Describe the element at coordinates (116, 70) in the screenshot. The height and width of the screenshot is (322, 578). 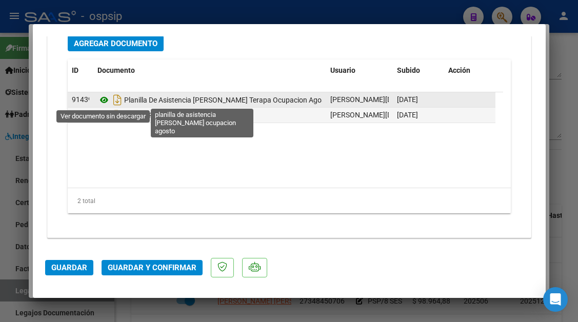
I see `span: Documento` at that location.